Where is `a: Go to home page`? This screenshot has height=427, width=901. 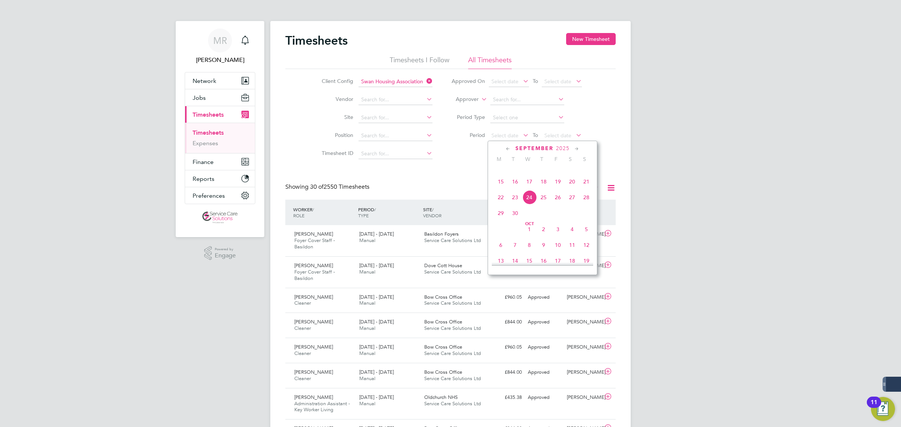 a: Go to home page is located at coordinates (220, 218).